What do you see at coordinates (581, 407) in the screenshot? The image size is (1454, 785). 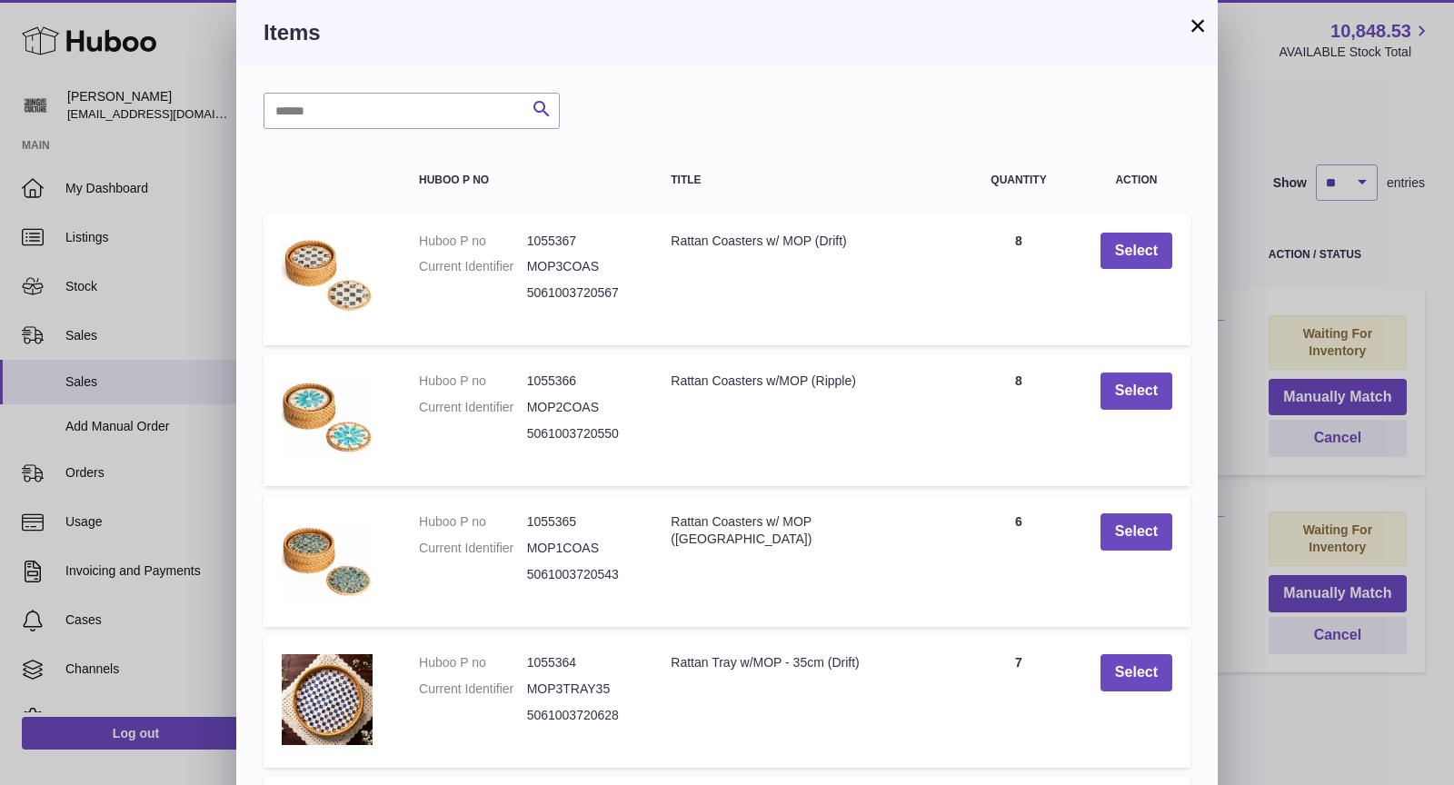 I see `dd: MOP2COAS` at bounding box center [581, 407].